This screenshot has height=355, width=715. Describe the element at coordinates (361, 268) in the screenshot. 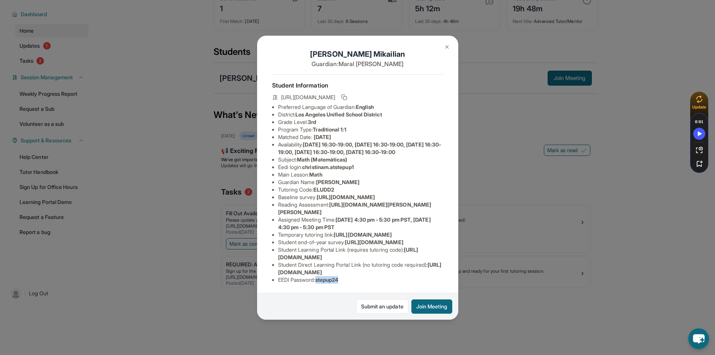

I see `li: Student Direct Learning Portal Link (no tutoring code required) :` at that location.